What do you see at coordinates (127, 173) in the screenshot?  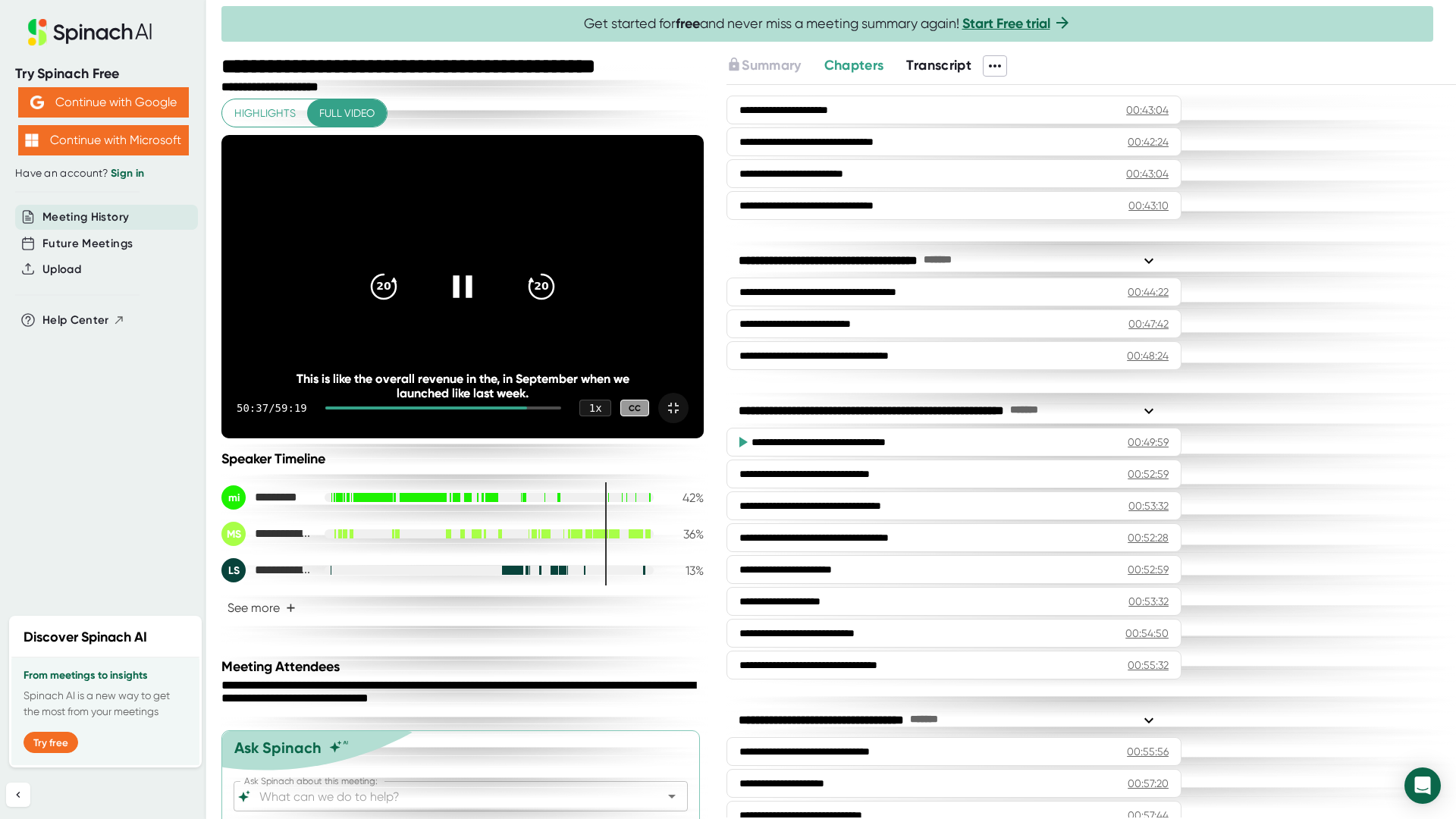 I see `a: Sign in` at bounding box center [127, 173].